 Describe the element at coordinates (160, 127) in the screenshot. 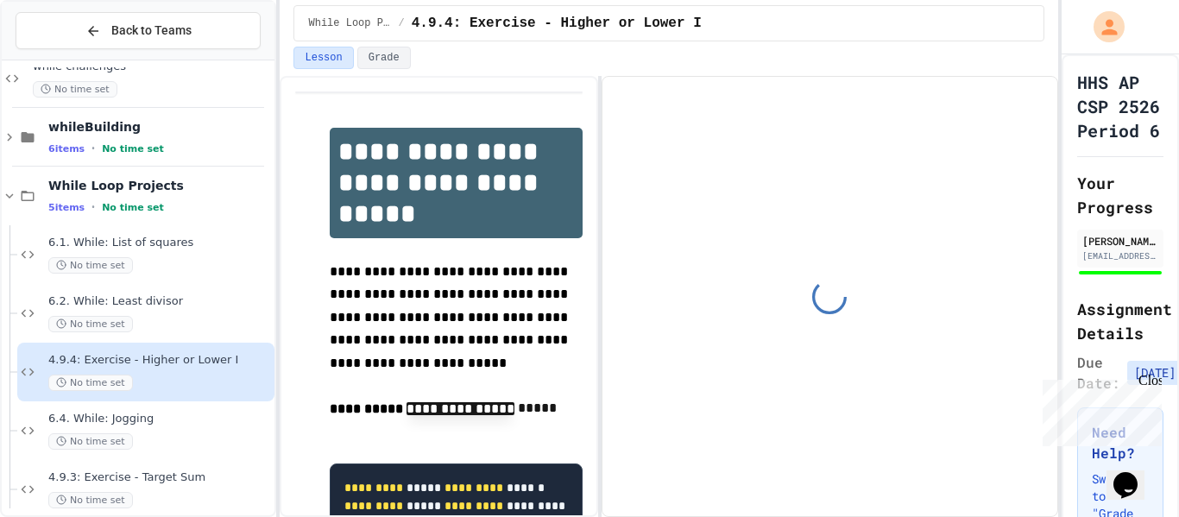

I see `span: whileBuilding` at that location.